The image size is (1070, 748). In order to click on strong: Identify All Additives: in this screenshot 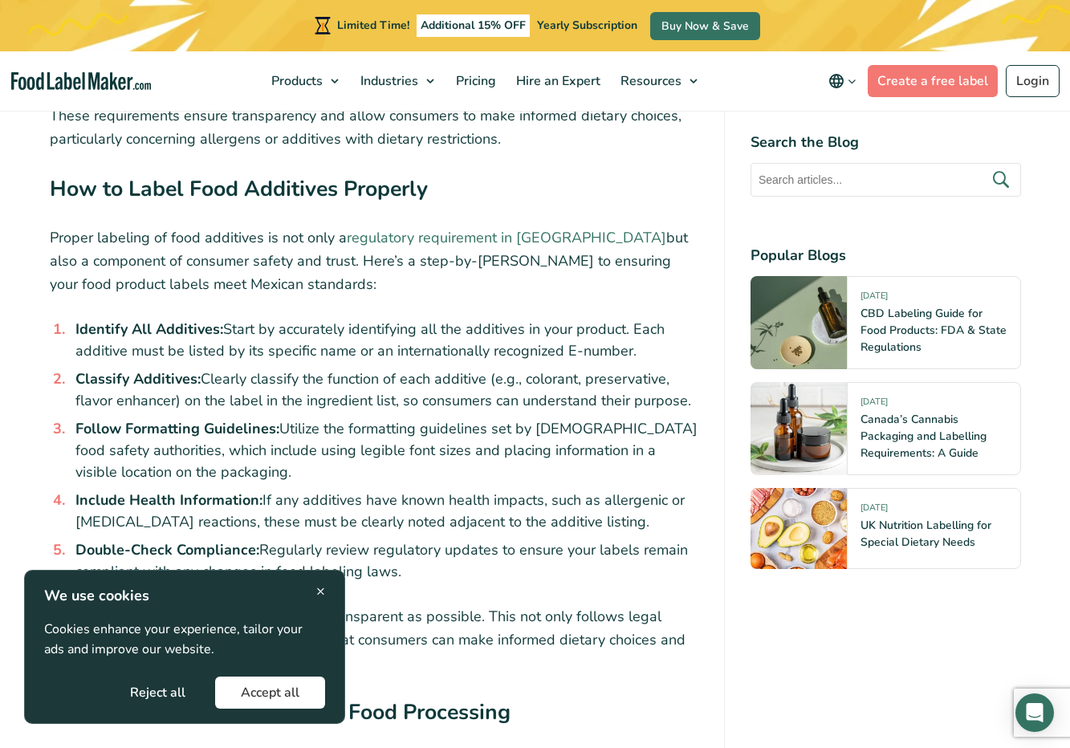, I will do `click(149, 329)`.